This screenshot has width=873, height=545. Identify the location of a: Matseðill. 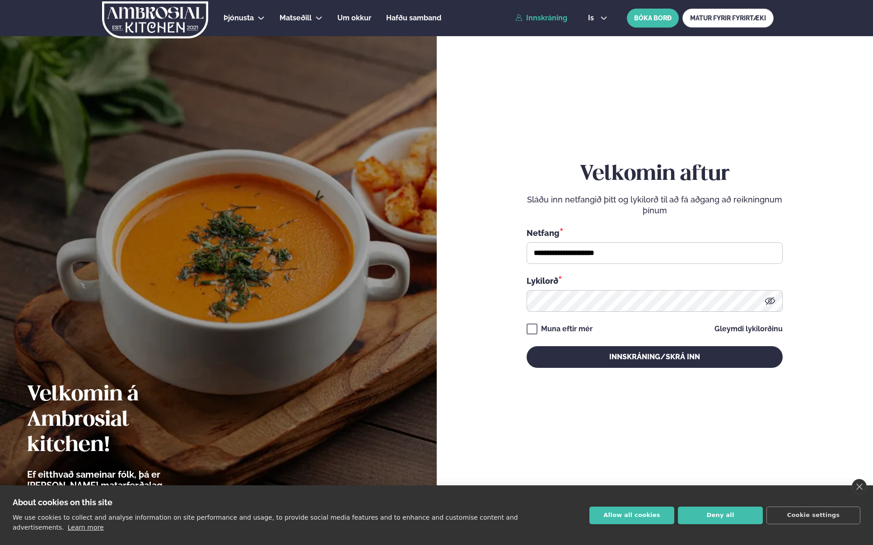
(295, 18).